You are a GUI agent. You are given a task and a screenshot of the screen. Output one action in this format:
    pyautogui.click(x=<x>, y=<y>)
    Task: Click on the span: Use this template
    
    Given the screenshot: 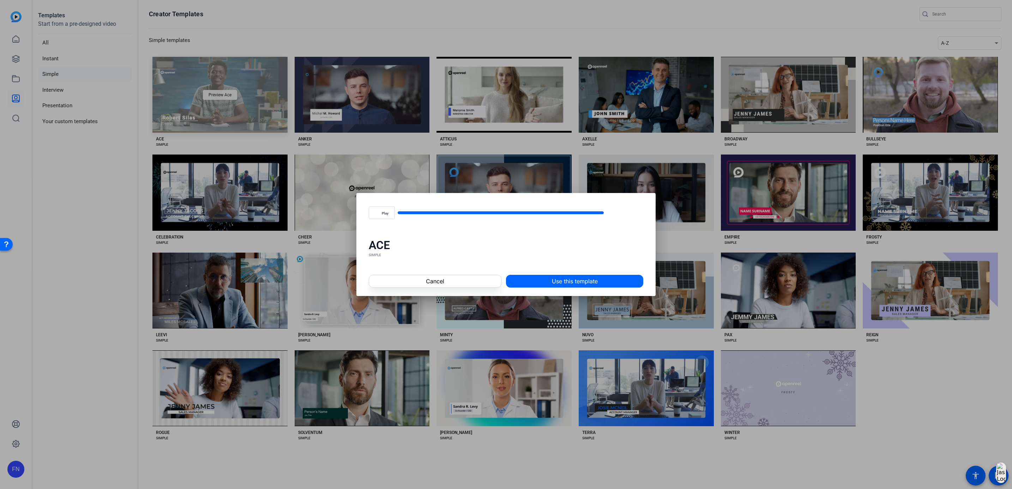 What is the action you would take?
    pyautogui.click(x=575, y=281)
    